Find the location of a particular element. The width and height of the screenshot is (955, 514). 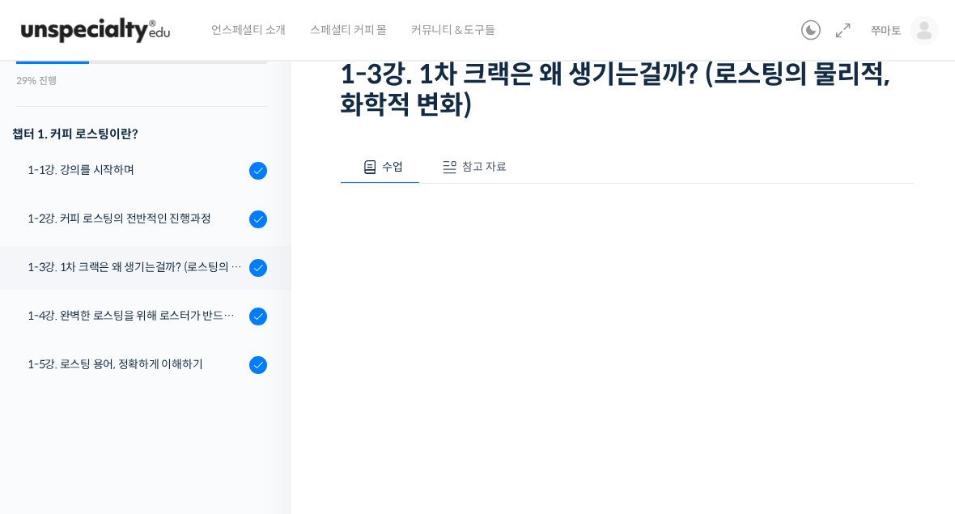

span: 참고 자료 is located at coordinates (484, 168).